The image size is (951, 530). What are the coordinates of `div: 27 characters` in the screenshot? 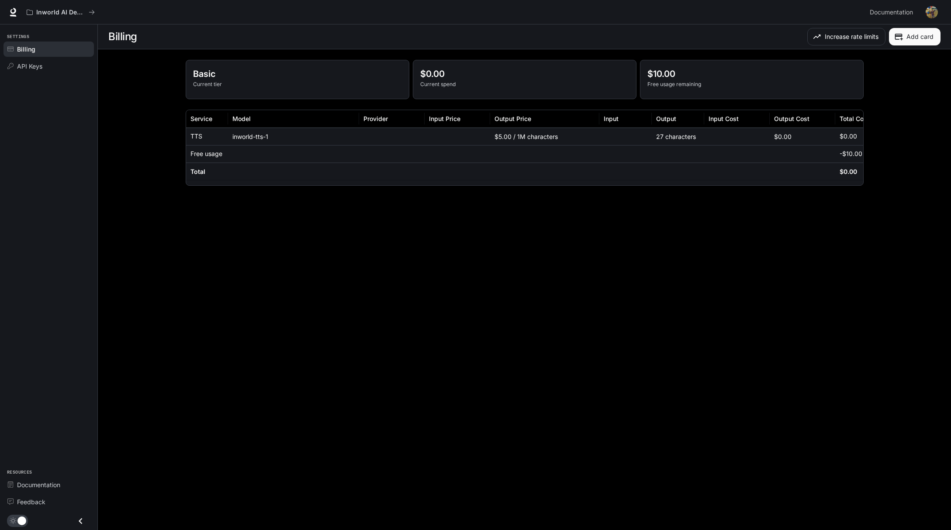 It's located at (678, 136).